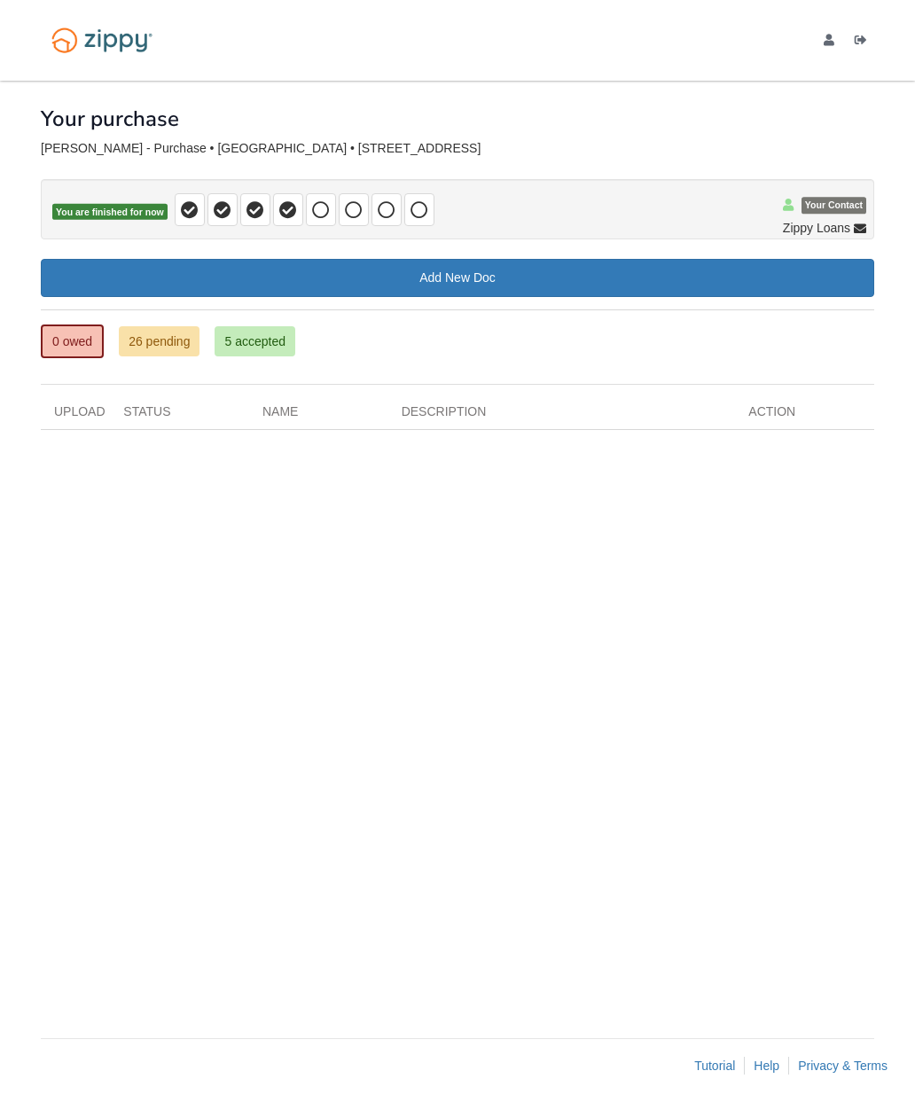 The height and width of the screenshot is (1110, 915). What do you see at coordinates (72, 341) in the screenshot?
I see `a: 0 owed` at bounding box center [72, 341].